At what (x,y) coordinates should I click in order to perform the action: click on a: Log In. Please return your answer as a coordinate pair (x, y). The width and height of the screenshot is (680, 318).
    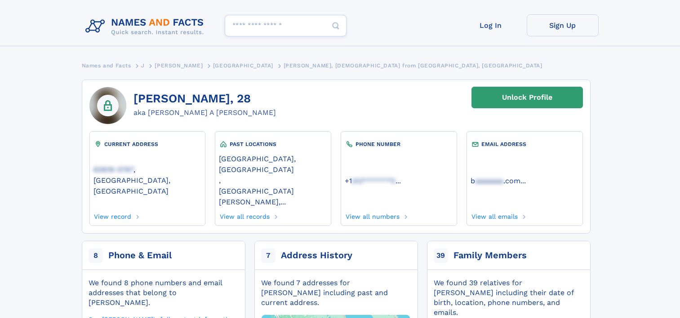
    Looking at the image, I should click on (490, 25).